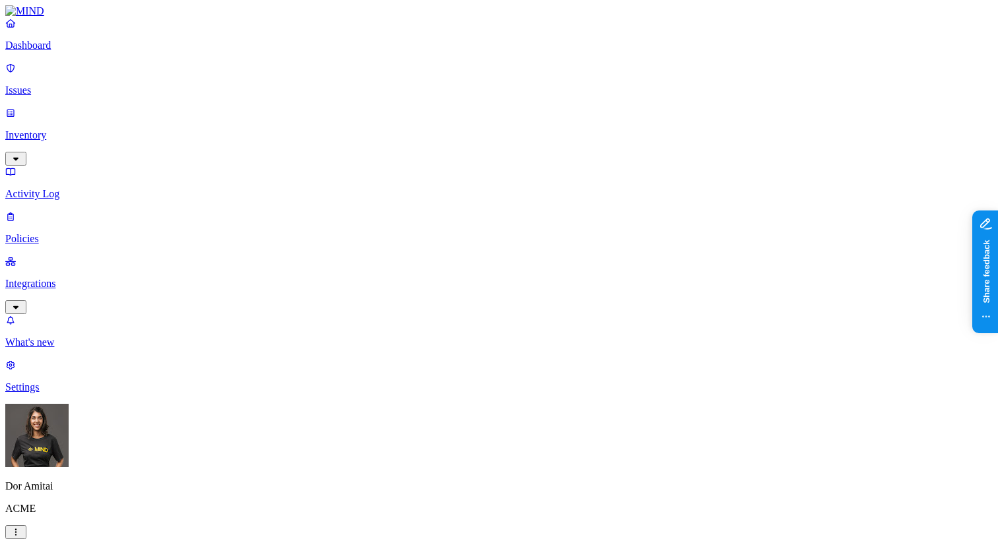  I want to click on p: ACME, so click(499, 509).